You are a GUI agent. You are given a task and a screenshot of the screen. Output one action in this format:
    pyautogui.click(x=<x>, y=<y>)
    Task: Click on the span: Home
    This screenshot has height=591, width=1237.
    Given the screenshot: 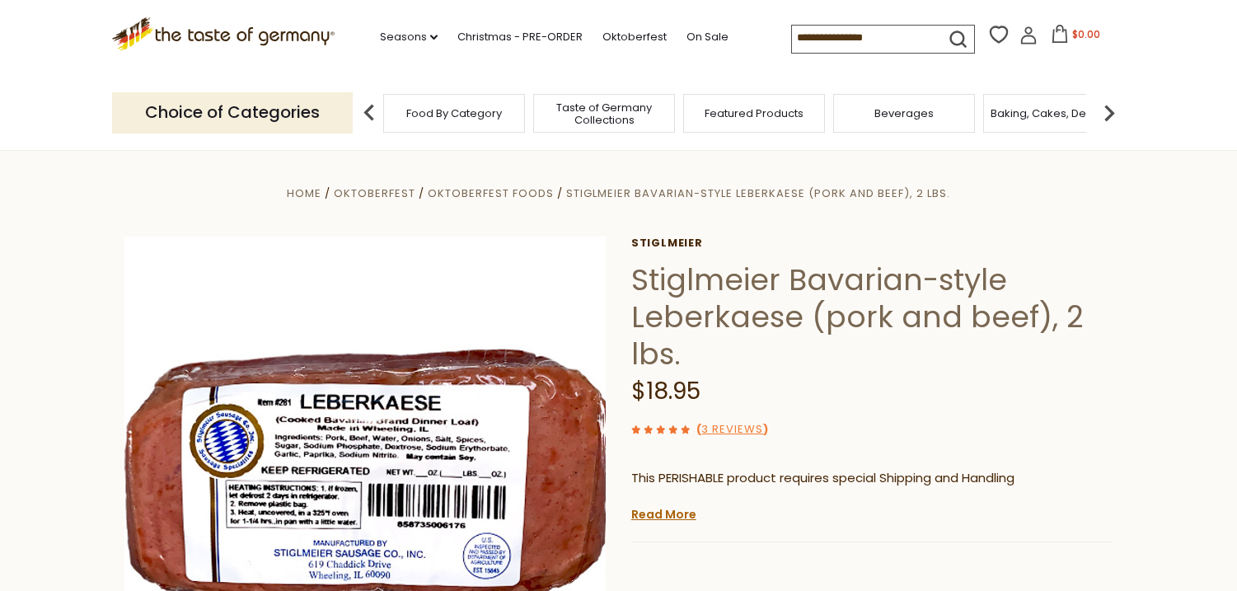 What is the action you would take?
    pyautogui.click(x=304, y=193)
    